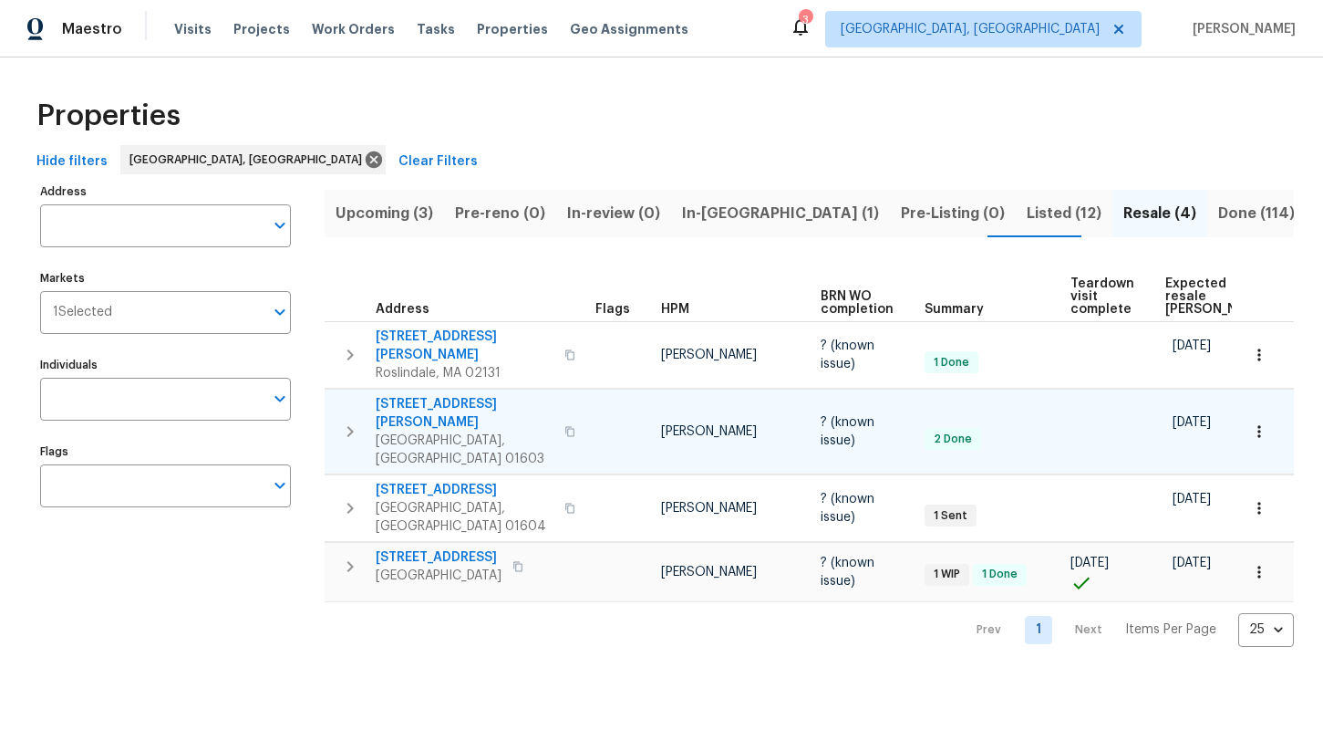  Describe the element at coordinates (500, 213) in the screenshot. I see `span: Pre-reno (0)` at that location.